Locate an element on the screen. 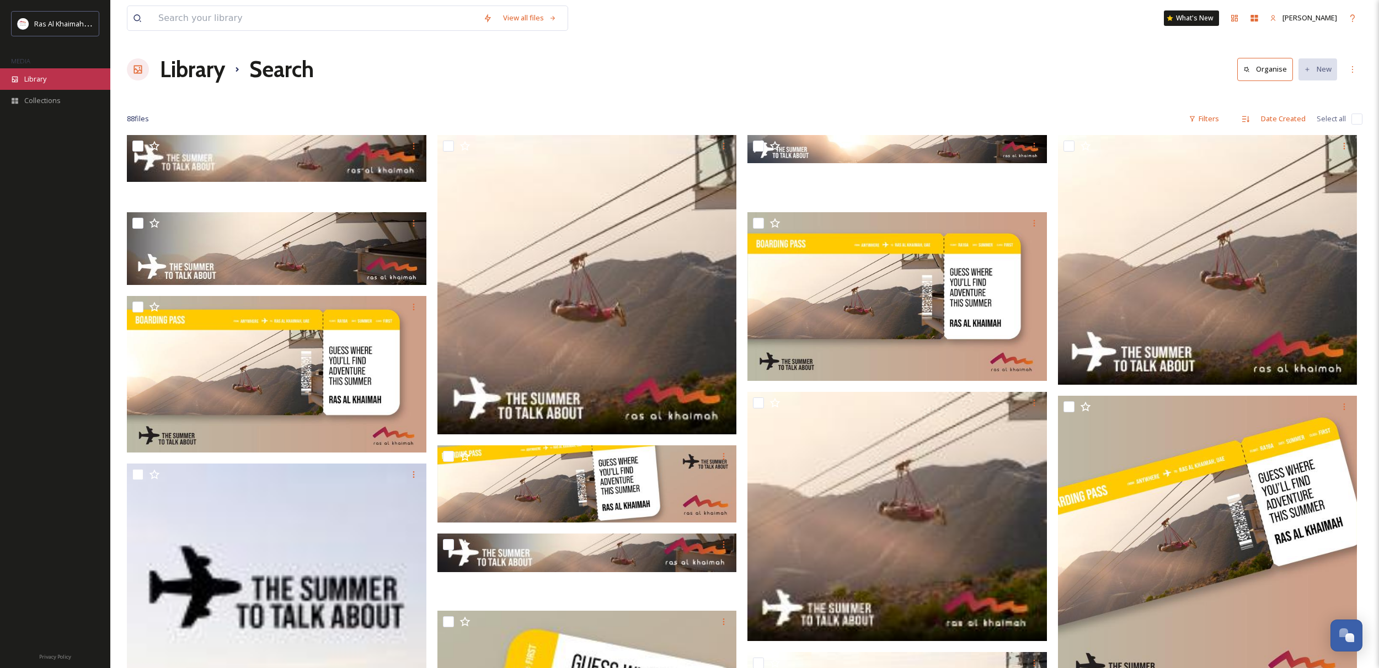 Image resolution: width=1379 pixels, height=668 pixels. button: New is located at coordinates (1317, 69).